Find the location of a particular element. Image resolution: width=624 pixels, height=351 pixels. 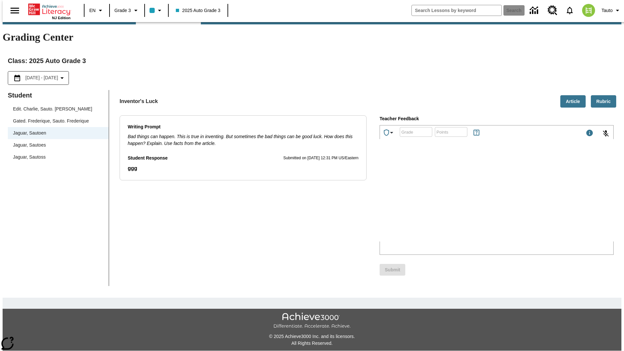

button: Click to activate and allow voice recognition is located at coordinates (606, 134).